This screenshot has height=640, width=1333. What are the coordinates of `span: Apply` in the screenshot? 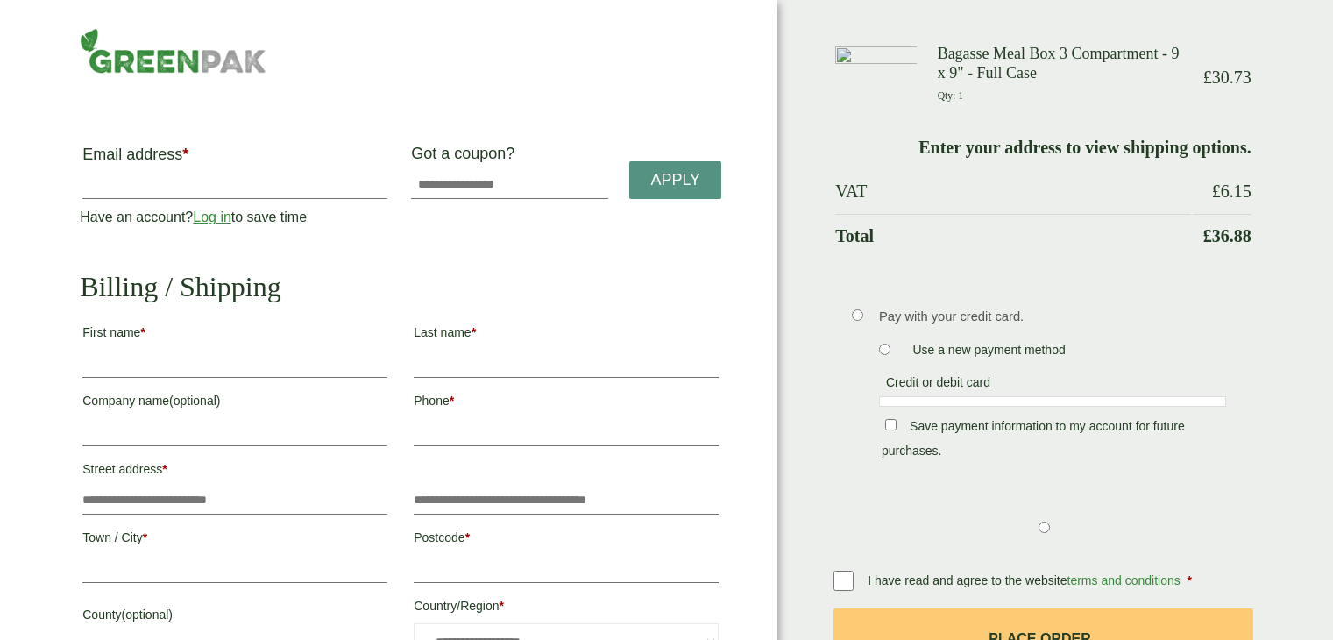 It's located at (675, 181).